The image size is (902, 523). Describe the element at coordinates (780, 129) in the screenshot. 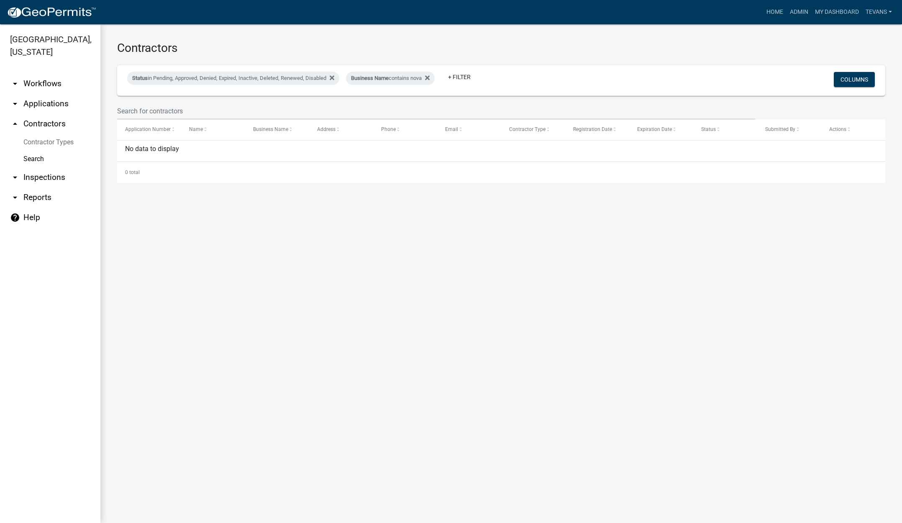

I see `span: Submitted By` at that location.